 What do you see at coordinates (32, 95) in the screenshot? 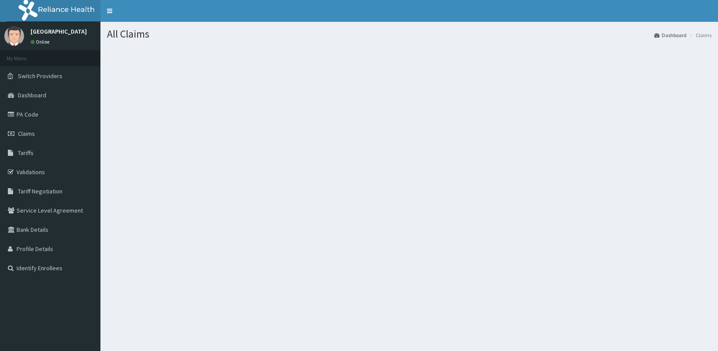
I see `span: Dashboard` at bounding box center [32, 95].